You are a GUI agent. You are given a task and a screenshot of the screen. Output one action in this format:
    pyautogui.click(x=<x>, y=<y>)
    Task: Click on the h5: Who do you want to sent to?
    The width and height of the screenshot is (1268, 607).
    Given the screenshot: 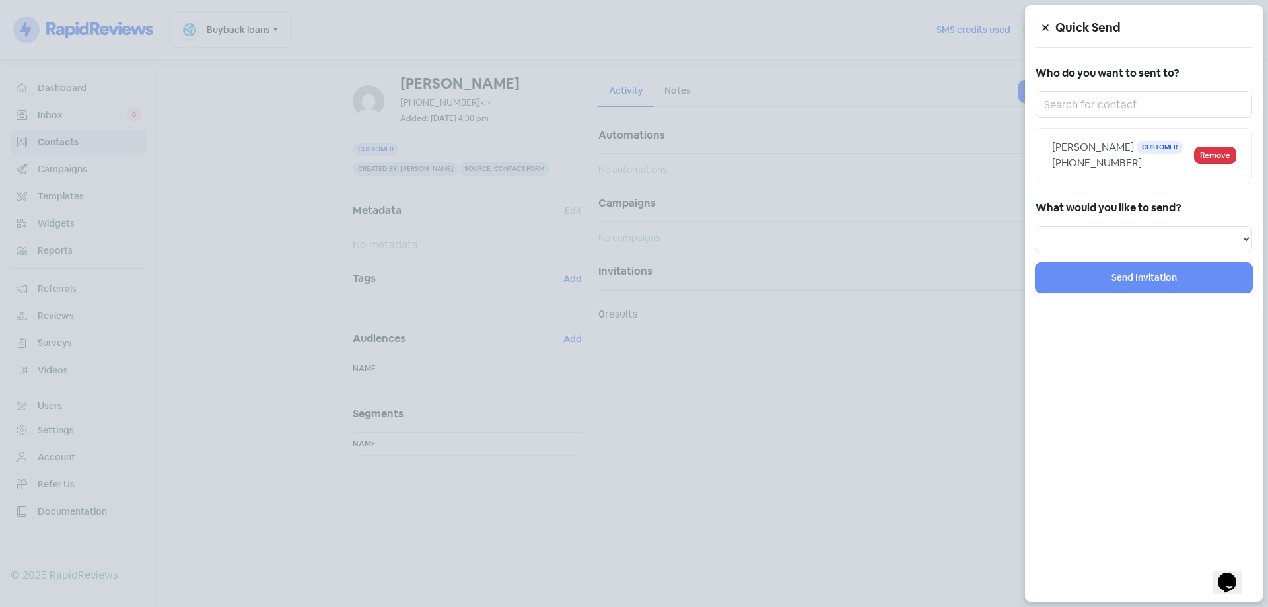 What is the action you would take?
    pyautogui.click(x=1144, y=73)
    